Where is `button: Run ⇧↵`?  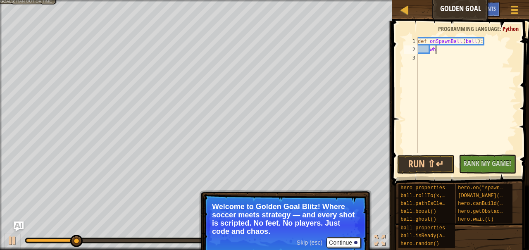 button: Run ⇧↵ is located at coordinates (426, 165).